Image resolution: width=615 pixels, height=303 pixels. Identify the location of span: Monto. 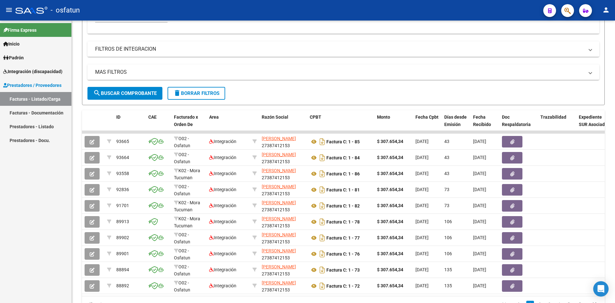
(384, 117).